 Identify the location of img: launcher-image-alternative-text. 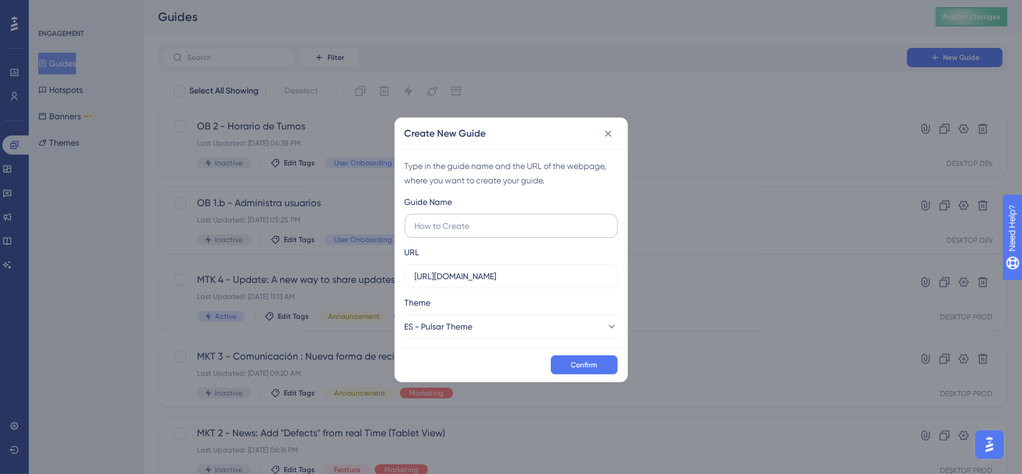
(18, 18).